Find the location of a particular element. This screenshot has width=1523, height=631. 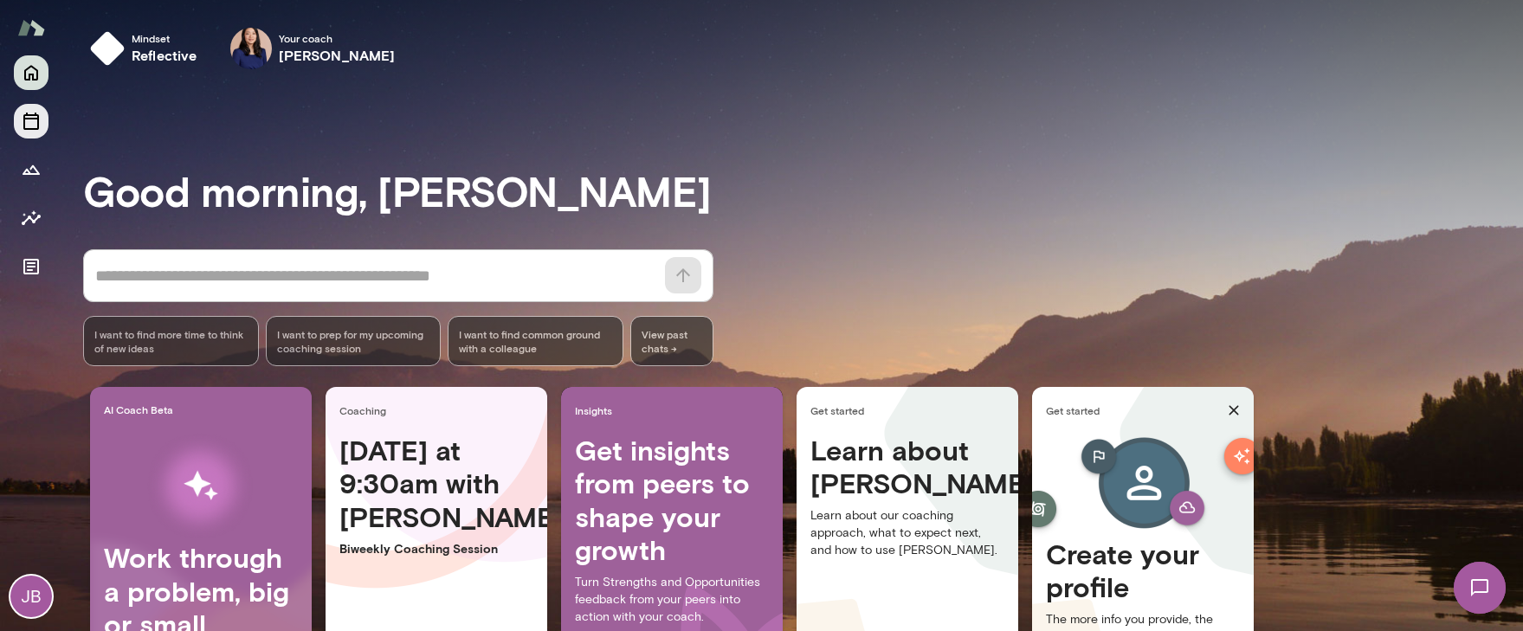

p: Biweekly Coaching Session is located at coordinates (436, 549).